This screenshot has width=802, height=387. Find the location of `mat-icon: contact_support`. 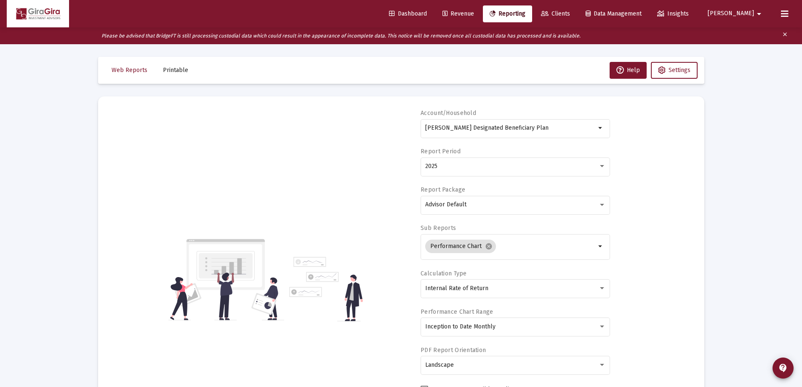

mat-icon: contact_support is located at coordinates (783, 368).